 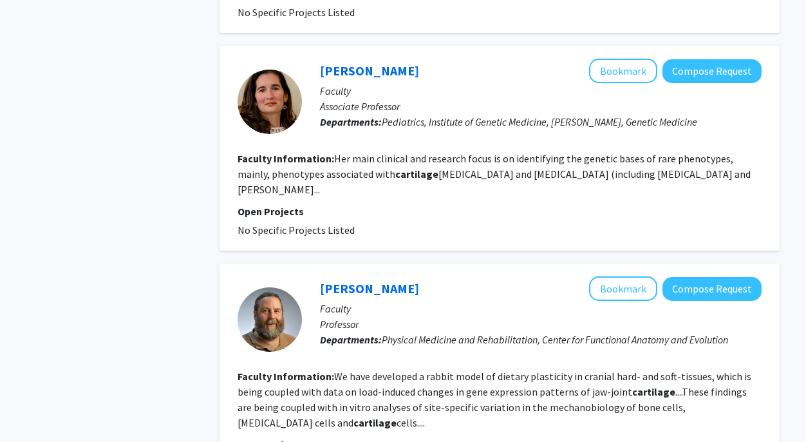 What do you see at coordinates (541, 324) in the screenshot?
I see `p: Professor` at bounding box center [541, 324].